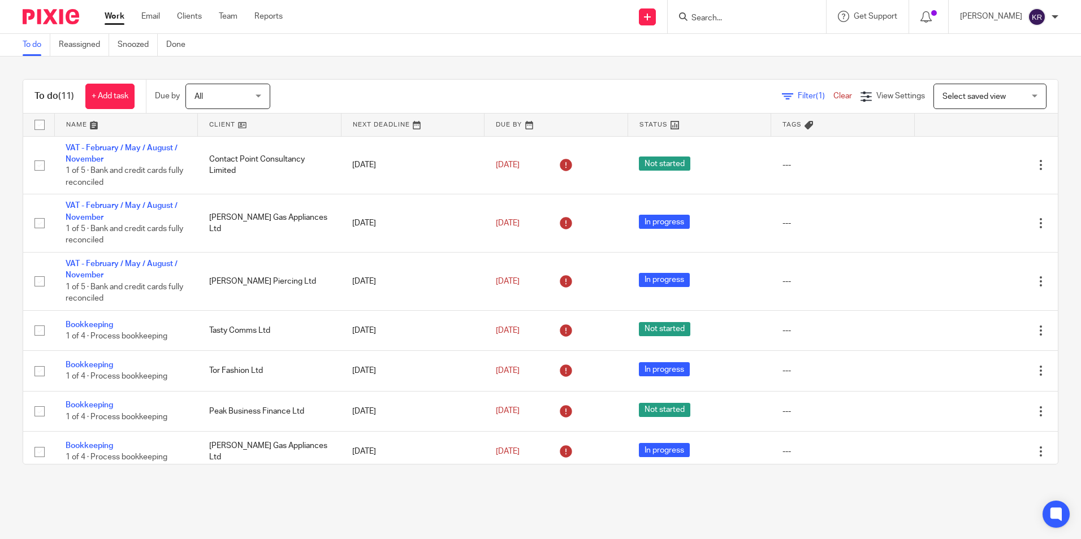 The image size is (1081, 539). I want to click on a: Done, so click(180, 45).